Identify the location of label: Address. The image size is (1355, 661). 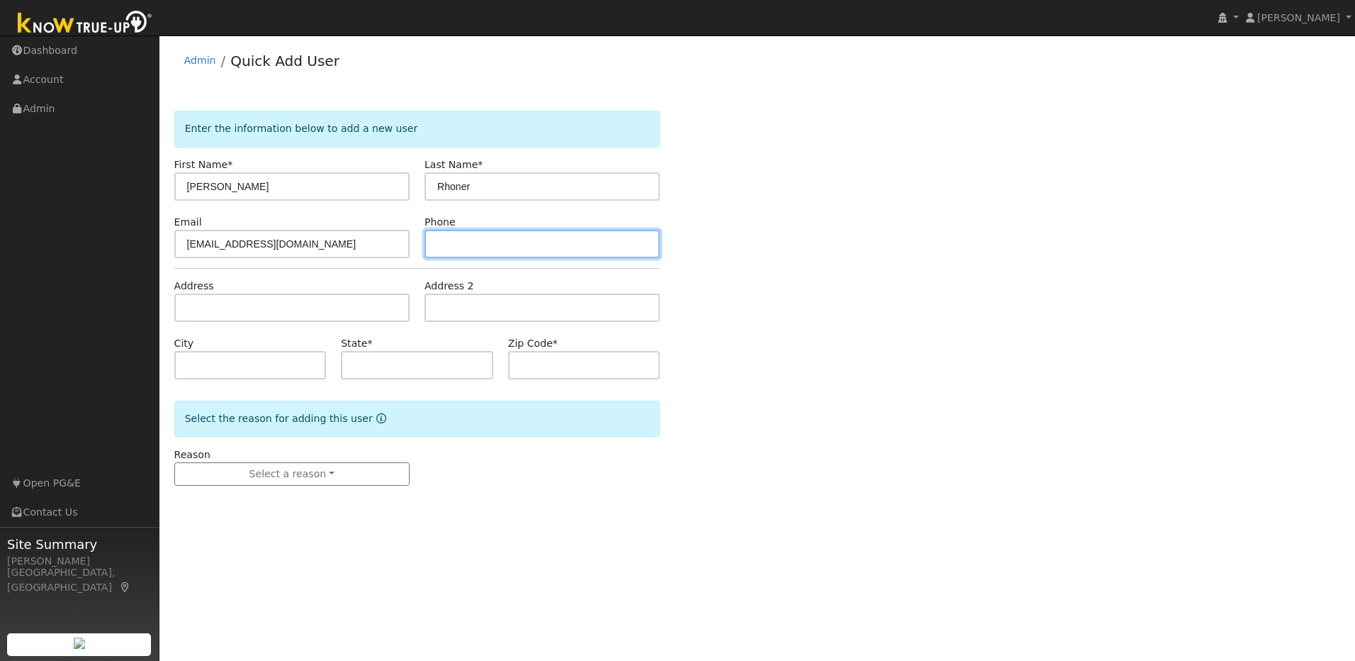
(194, 286).